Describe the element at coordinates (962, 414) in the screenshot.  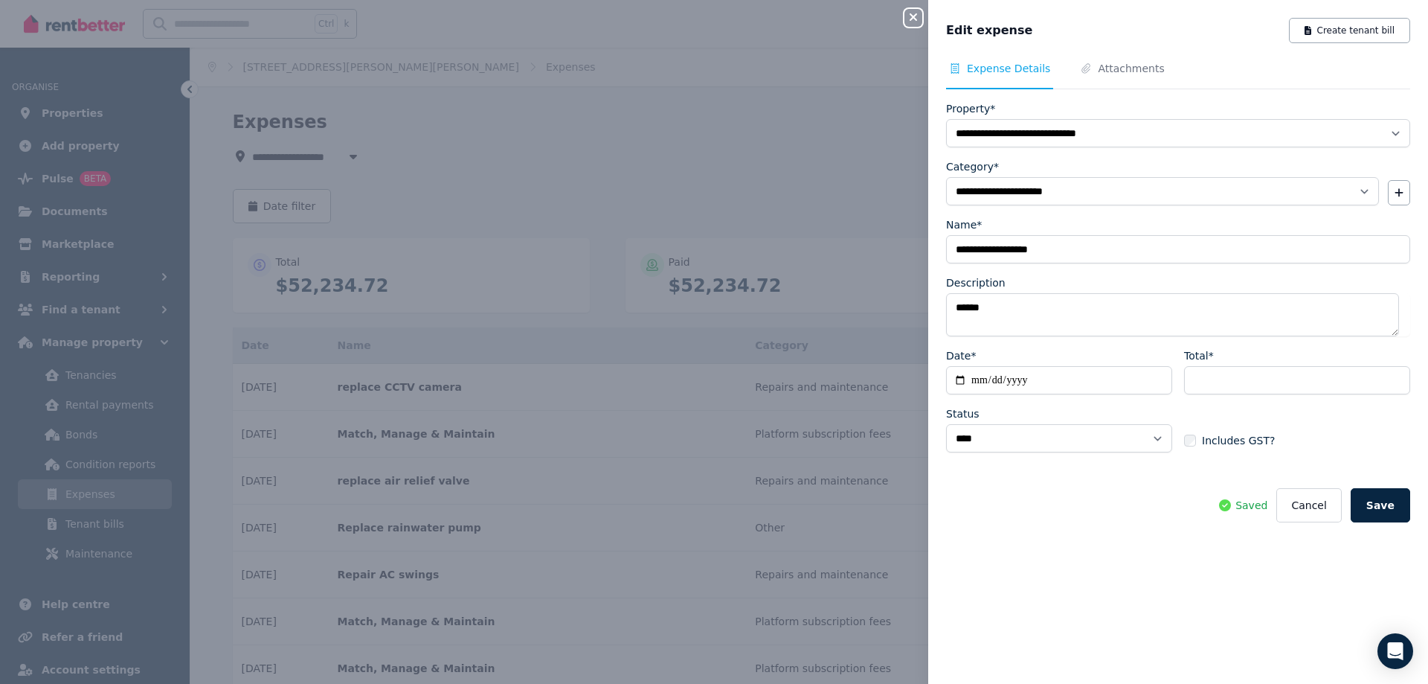
I see `label: Status` at that location.